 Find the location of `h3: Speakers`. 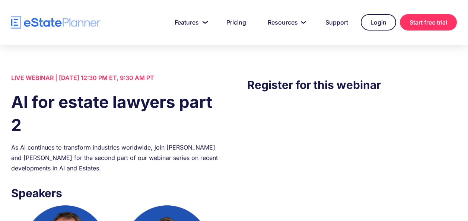

h3: Speakers is located at coordinates (116, 193).